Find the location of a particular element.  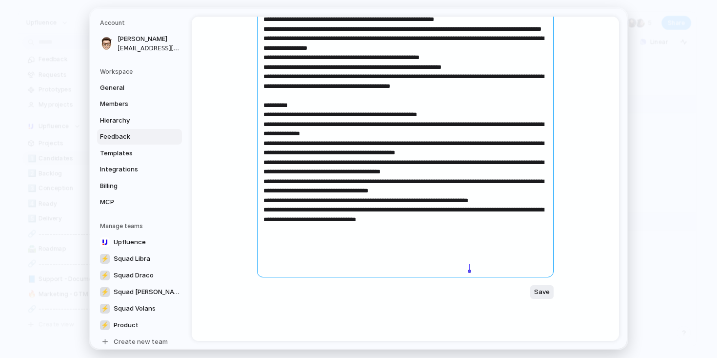

a: ⚡Product is located at coordinates (141, 325).